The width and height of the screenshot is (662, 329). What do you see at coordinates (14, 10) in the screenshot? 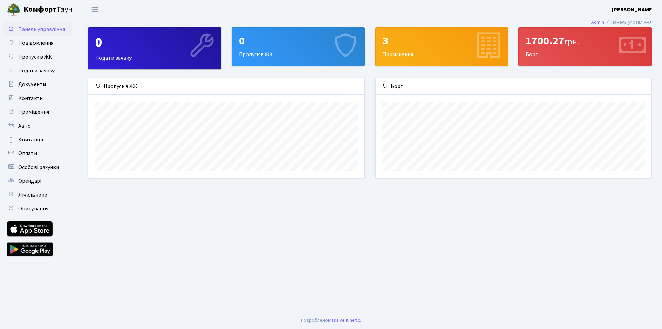
I see `img: logo.png` at bounding box center [14, 10].